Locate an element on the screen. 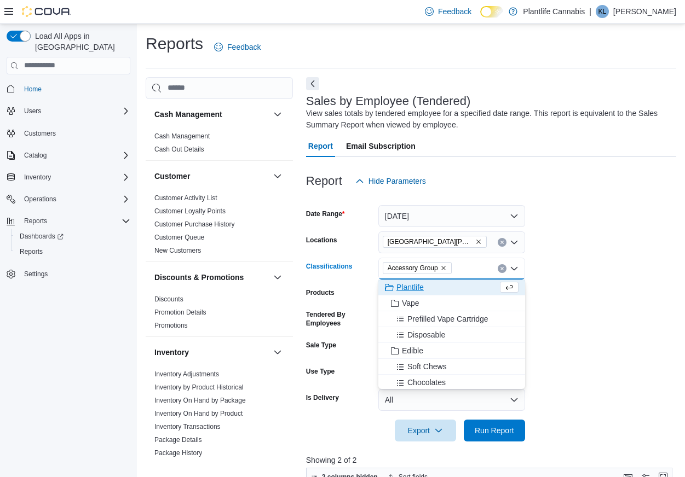 This screenshot has height=477, width=685. button: Remove Fort McMurray - Stoney Creek from selection in this group is located at coordinates (478, 242).